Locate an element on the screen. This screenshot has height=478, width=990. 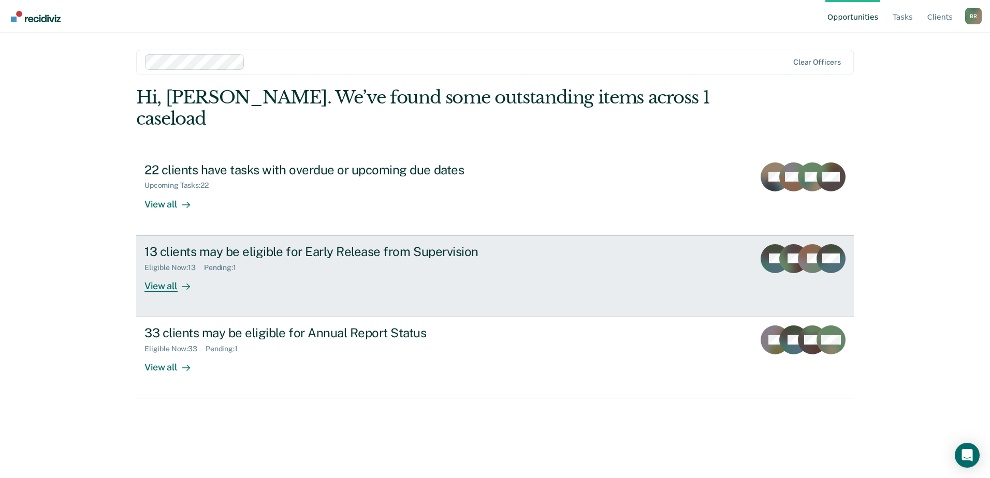
div: Open Intercom Messenger is located at coordinates (967, 456).